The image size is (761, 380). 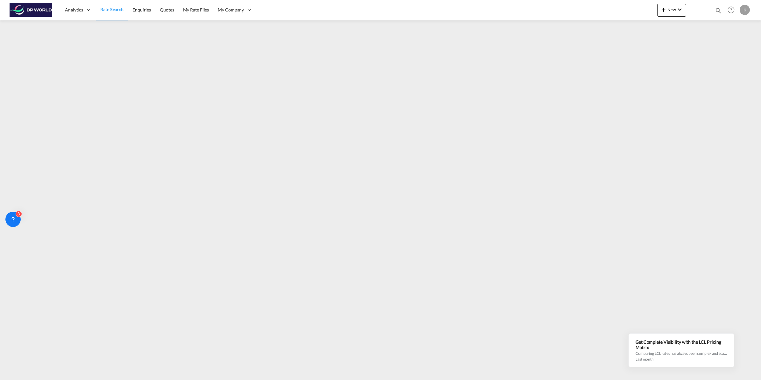 What do you see at coordinates (718, 11) in the screenshot?
I see `md-icon: icon-magnify` at bounding box center [718, 11].